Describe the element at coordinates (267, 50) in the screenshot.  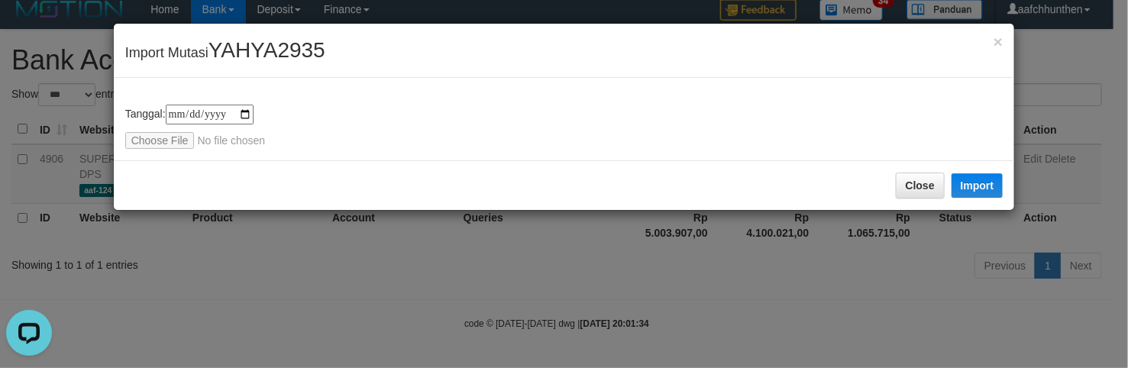
I see `span: YAHYA2935` at that location.